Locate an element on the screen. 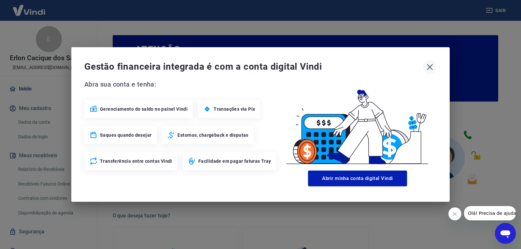 The height and width of the screenshot is (249, 521). span: Facilidade em pagar faturas Tray is located at coordinates (235, 161).